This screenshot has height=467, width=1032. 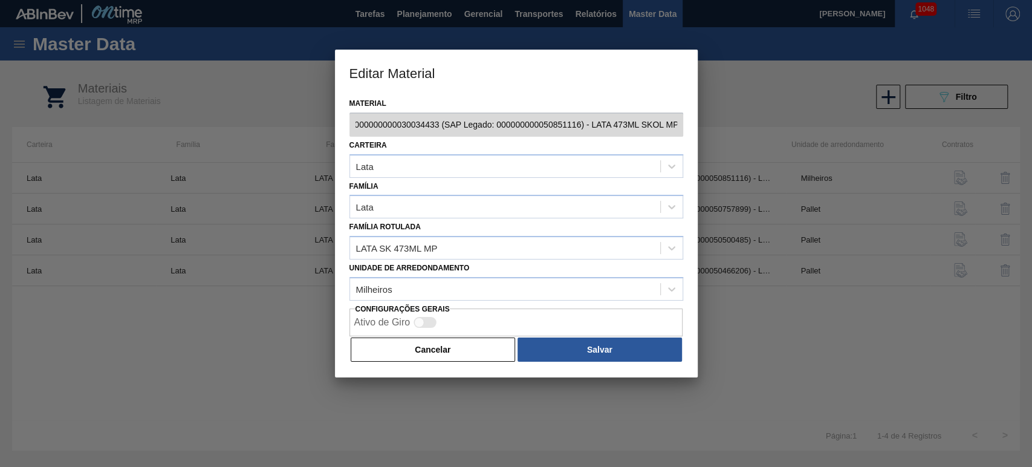 What do you see at coordinates (382, 322) in the screenshot?
I see `label: Ativo de Giro` at bounding box center [382, 322].